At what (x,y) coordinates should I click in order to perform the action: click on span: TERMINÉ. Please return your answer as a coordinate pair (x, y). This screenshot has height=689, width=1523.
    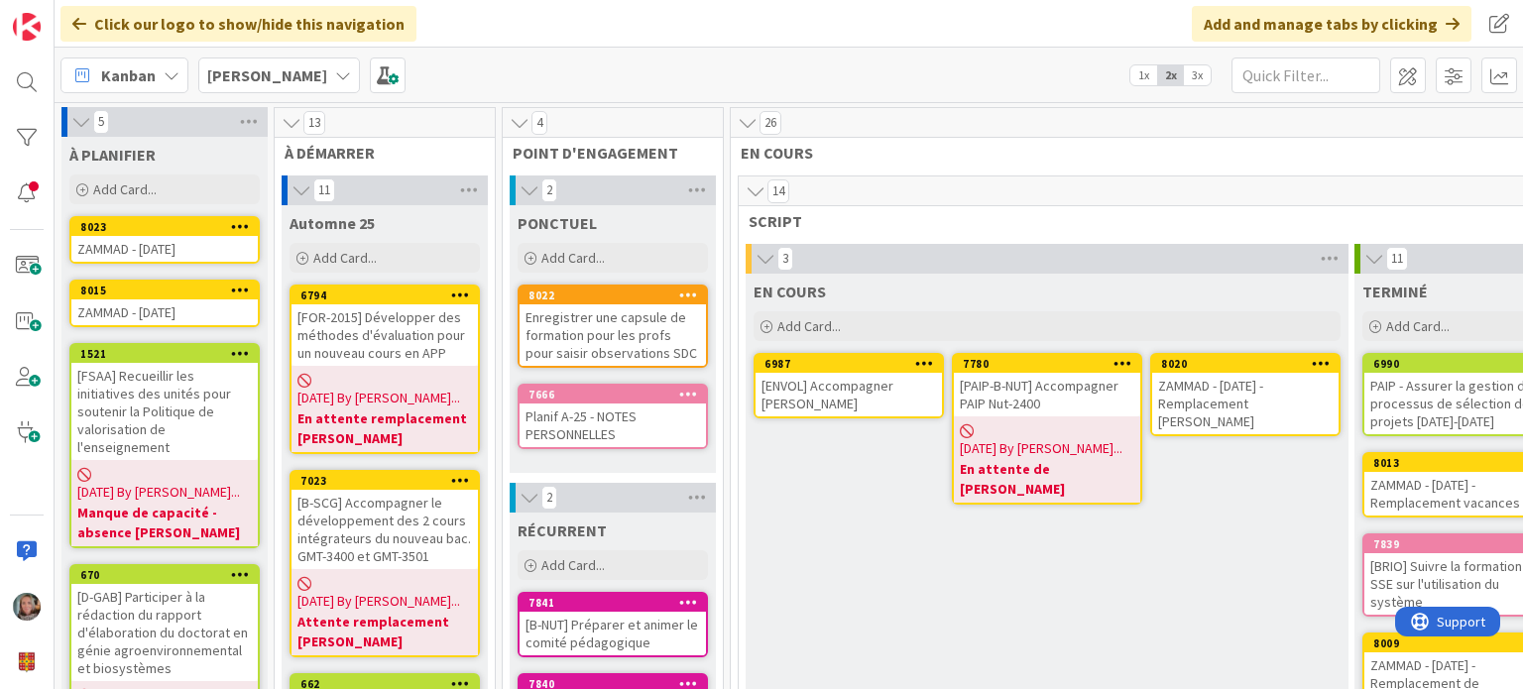
    Looking at the image, I should click on (1395, 291).